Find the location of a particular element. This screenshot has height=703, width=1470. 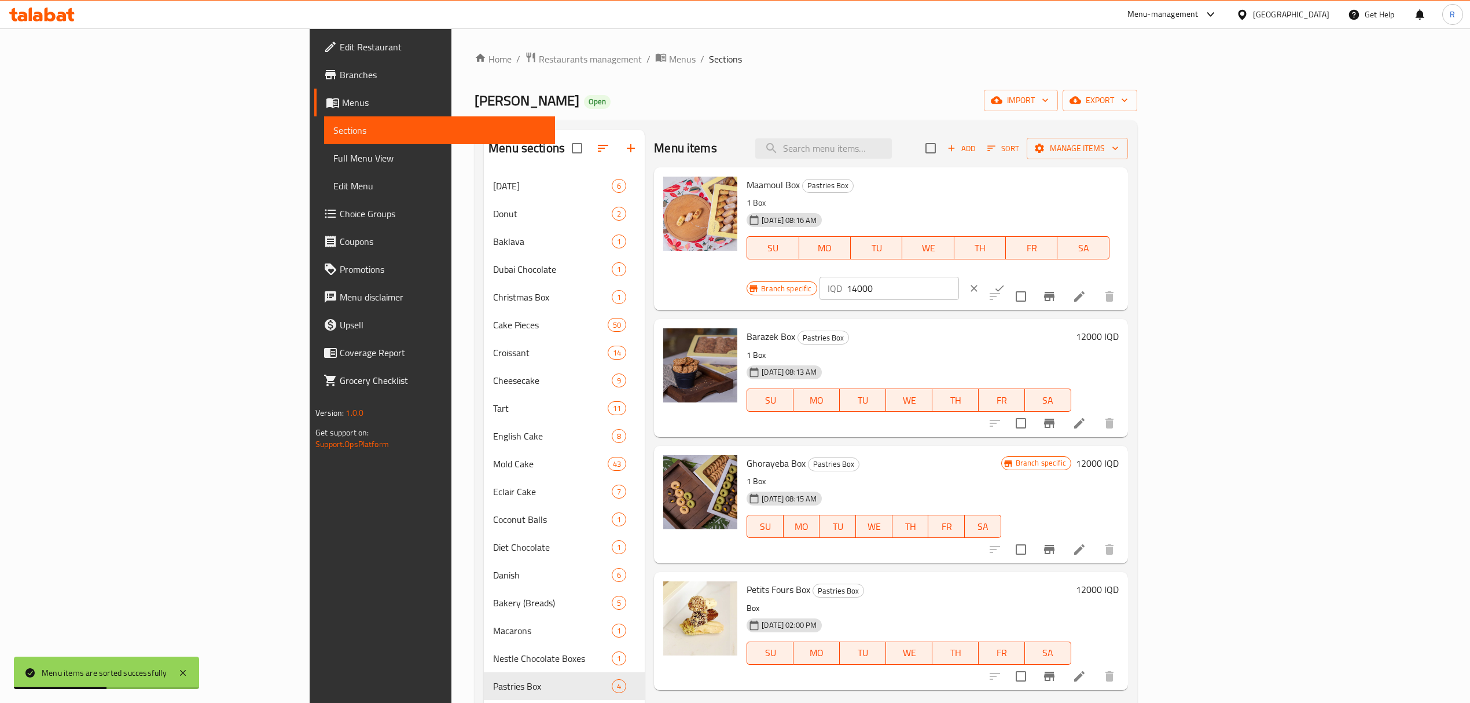

span: 11 is located at coordinates (617, 408).